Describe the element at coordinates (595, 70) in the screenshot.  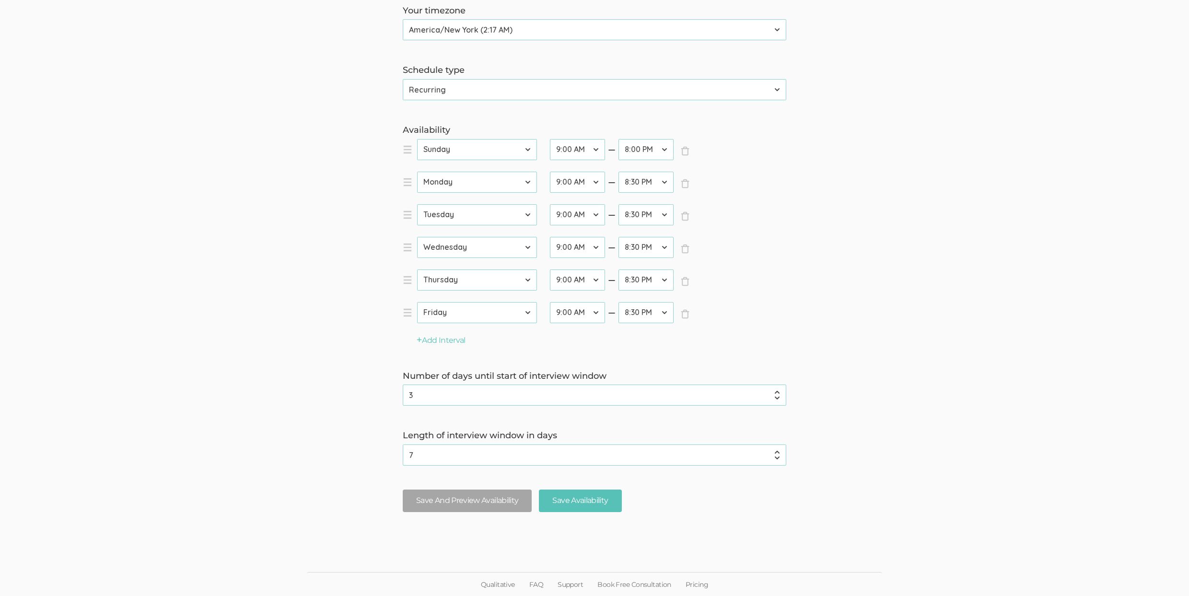
I see `label: Schedule type` at that location.